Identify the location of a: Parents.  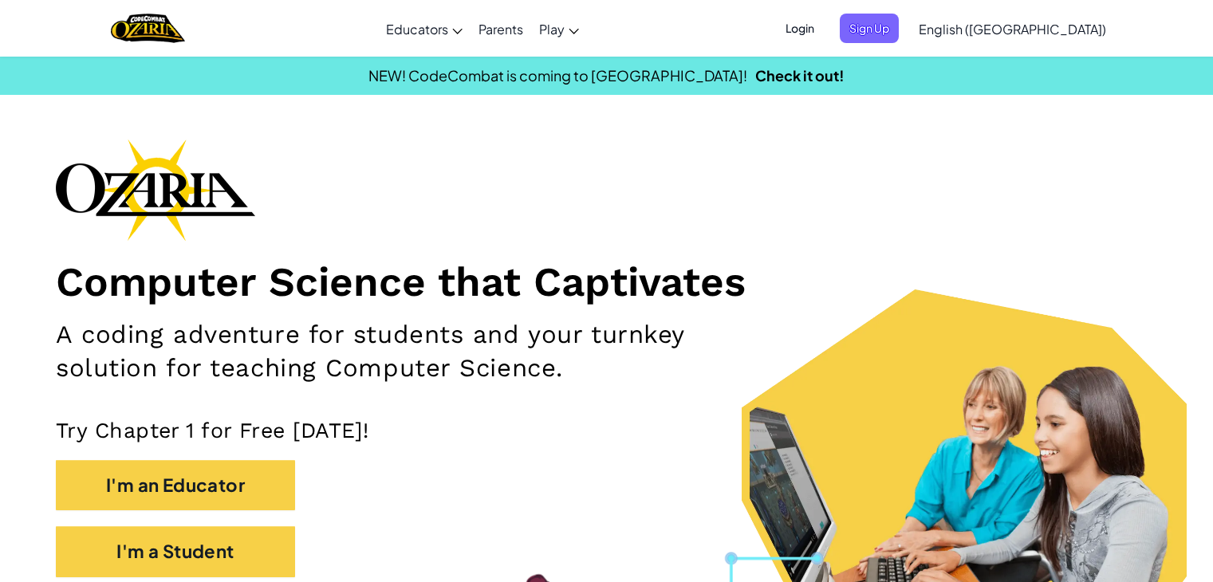
(501, 29).